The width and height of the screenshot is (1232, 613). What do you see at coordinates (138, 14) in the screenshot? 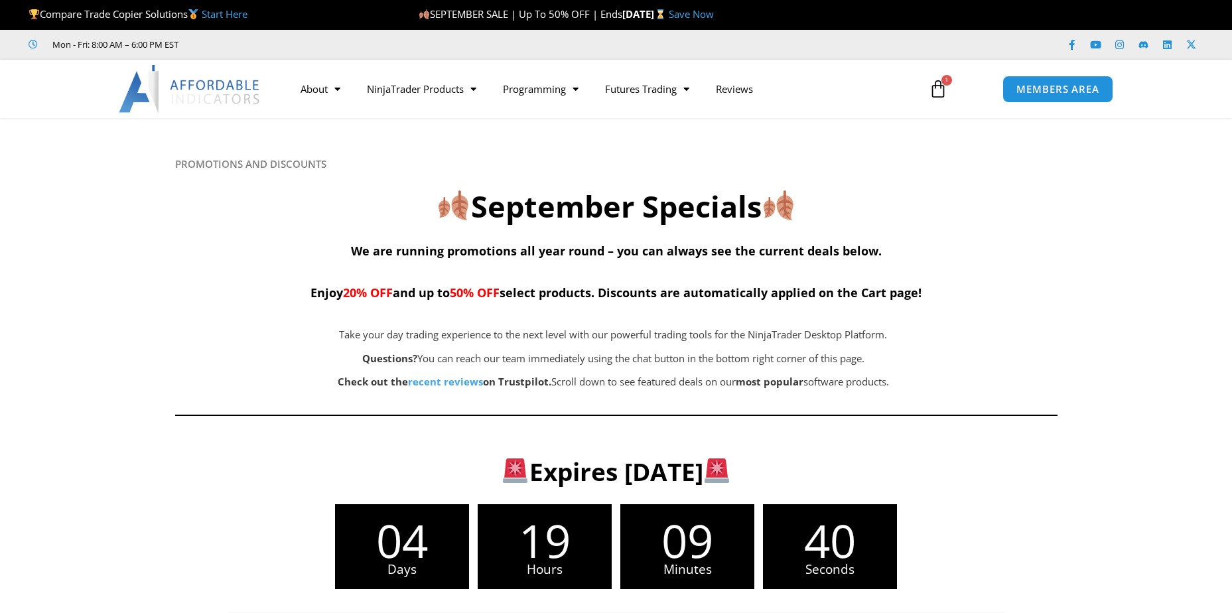
I see `span: Compare Trade Copier Solutions` at bounding box center [138, 14].